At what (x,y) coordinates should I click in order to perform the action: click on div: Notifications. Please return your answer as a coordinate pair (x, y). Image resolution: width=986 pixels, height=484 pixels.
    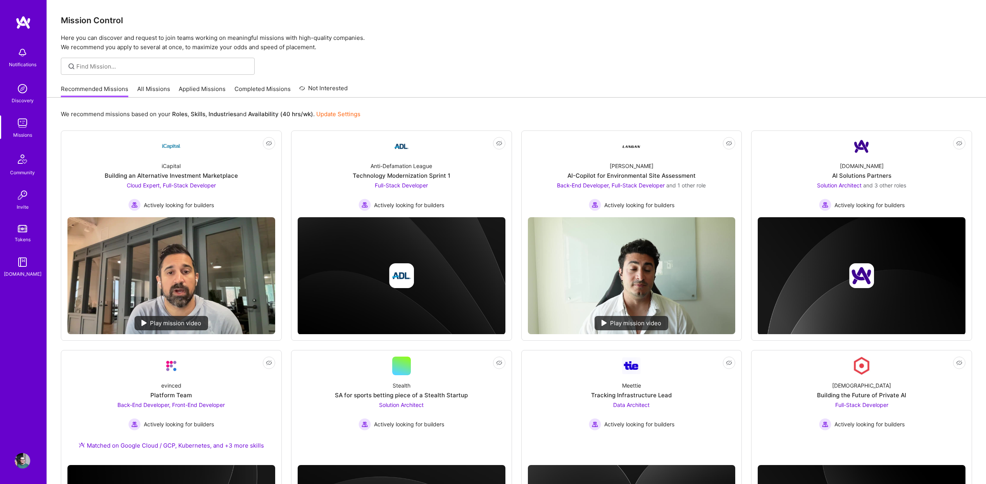
    Looking at the image, I should click on (22, 64).